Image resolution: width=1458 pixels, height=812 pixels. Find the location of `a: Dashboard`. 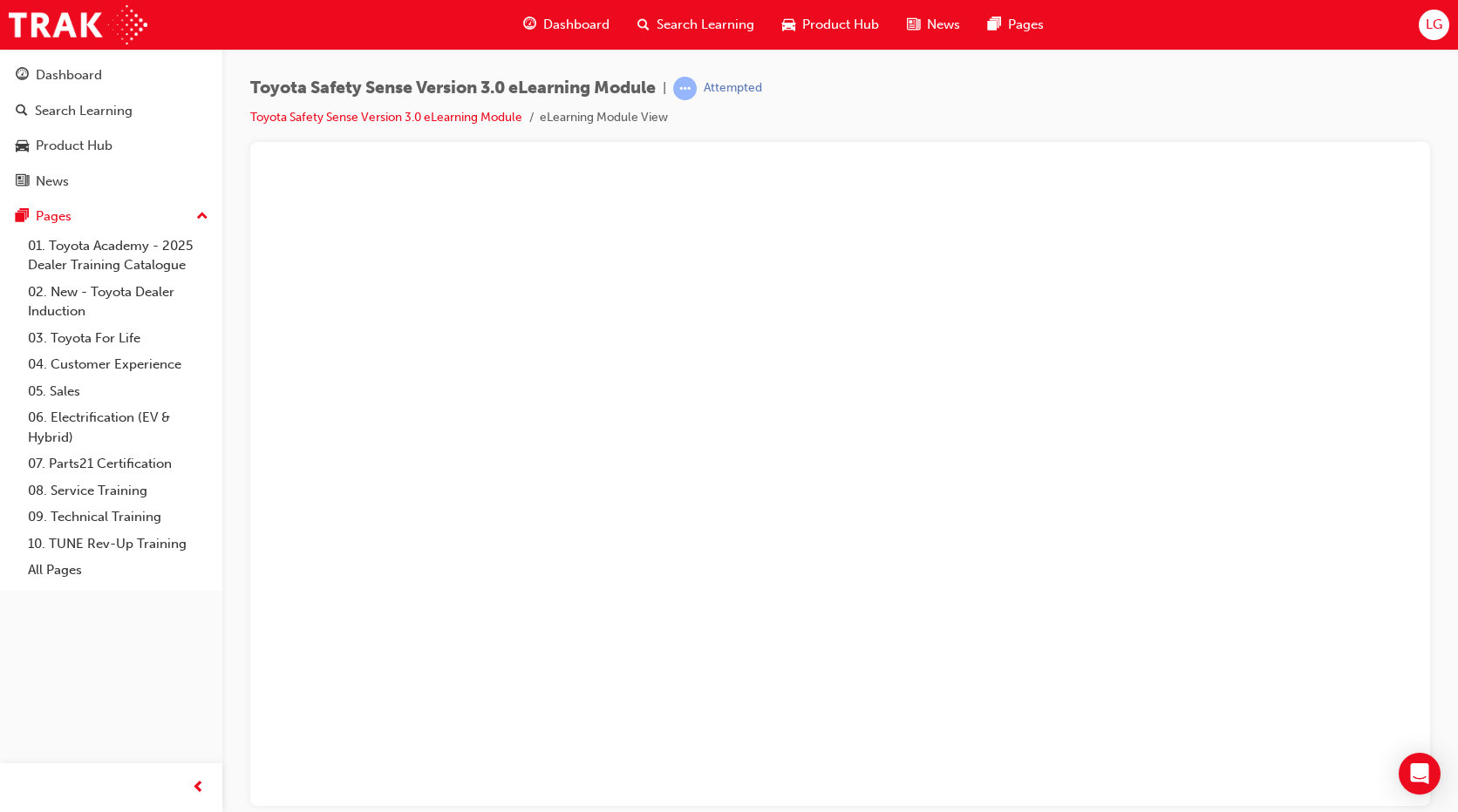

a: Dashboard is located at coordinates (110, 74).